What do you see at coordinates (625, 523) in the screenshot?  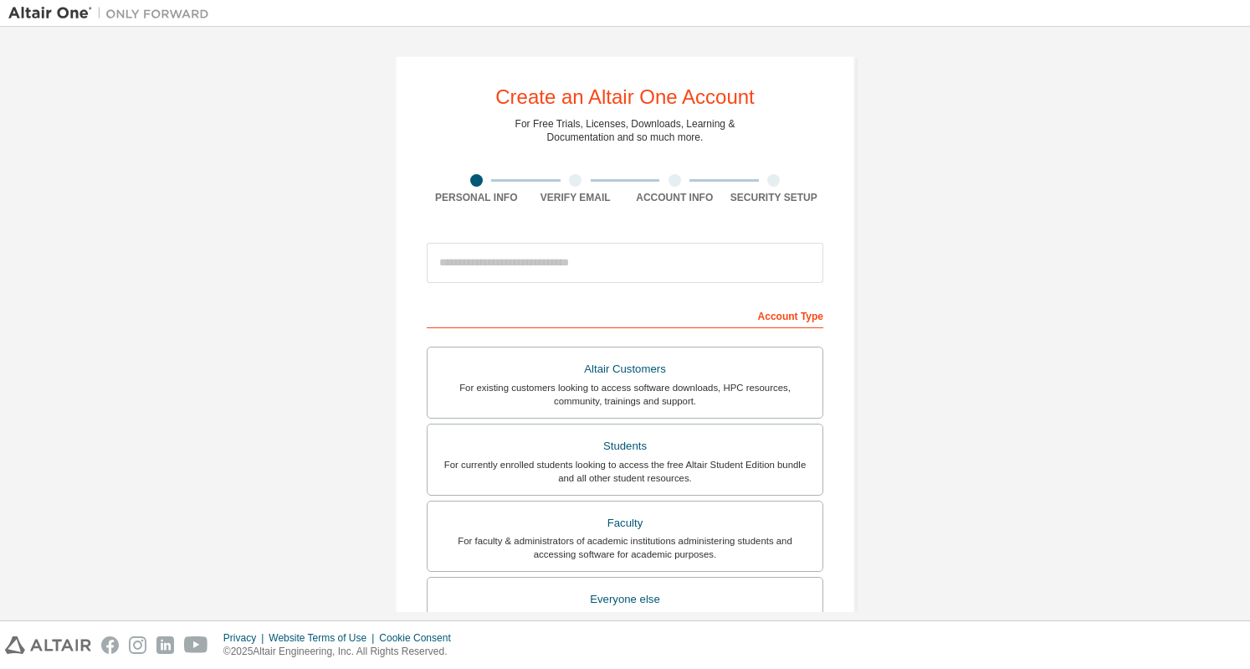 I see `div: Faculty` at bounding box center [625, 523].